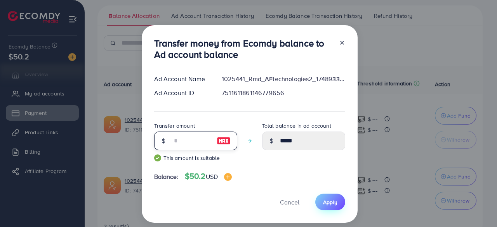 The height and width of the screenshot is (227, 497). I want to click on h3: Transfer money from Ecomdy balance to Ad account balance, so click(244, 49).